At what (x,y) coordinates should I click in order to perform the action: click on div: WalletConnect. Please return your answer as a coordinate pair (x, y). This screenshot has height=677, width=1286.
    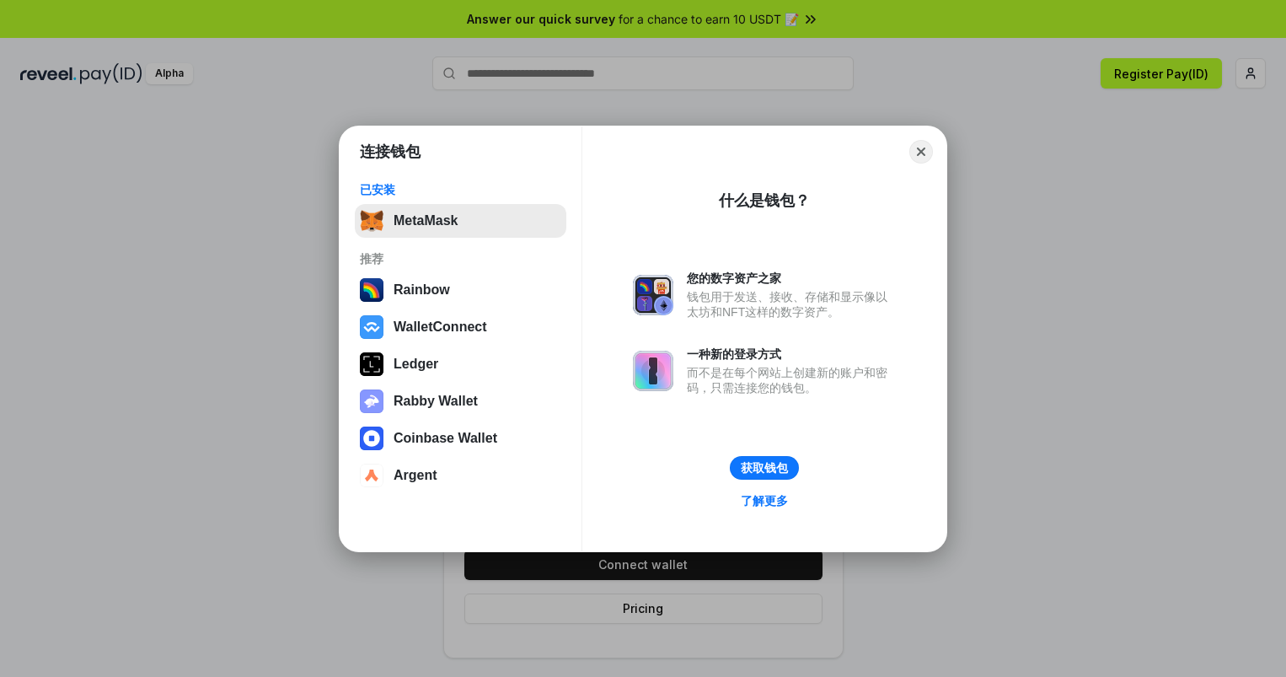
    Looking at the image, I should click on (440, 327).